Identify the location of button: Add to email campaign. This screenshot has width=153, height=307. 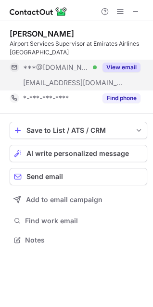
(78, 199).